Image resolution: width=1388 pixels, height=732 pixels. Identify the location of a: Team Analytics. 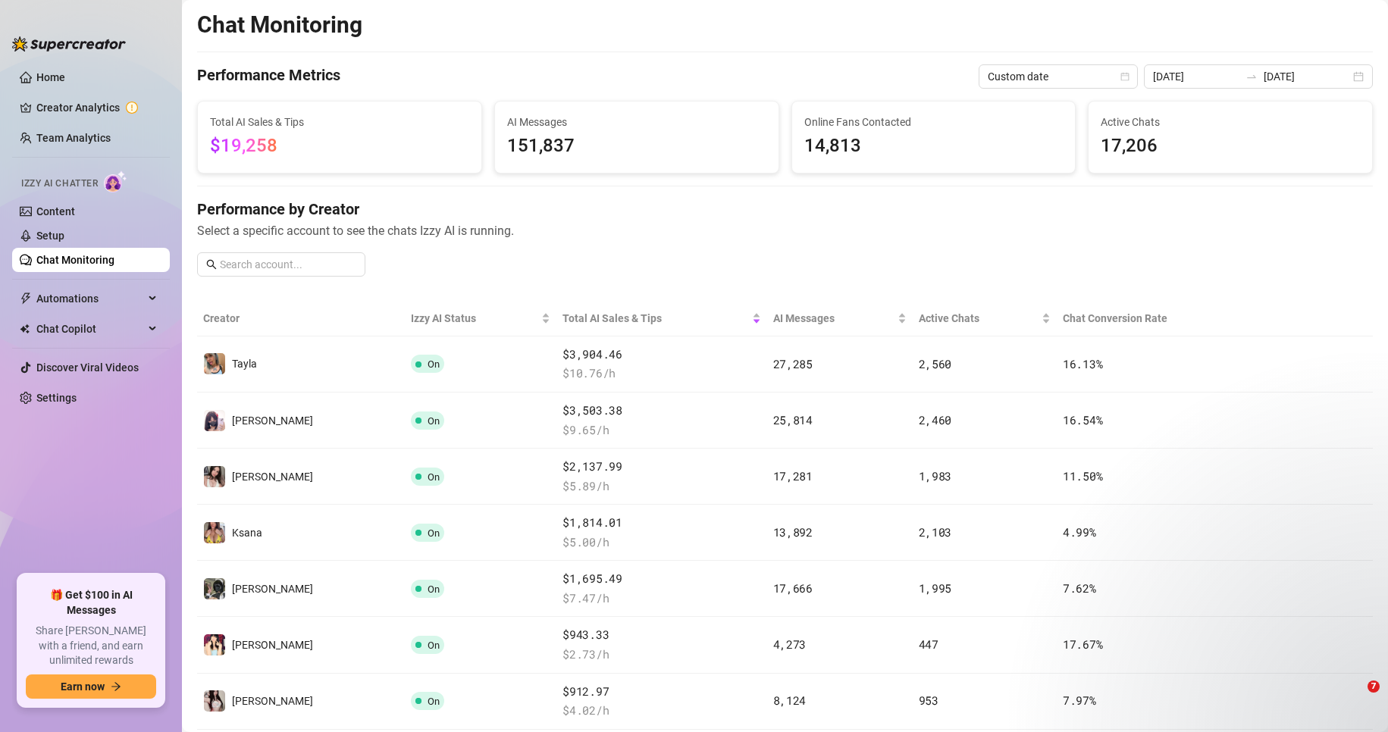
(74, 138).